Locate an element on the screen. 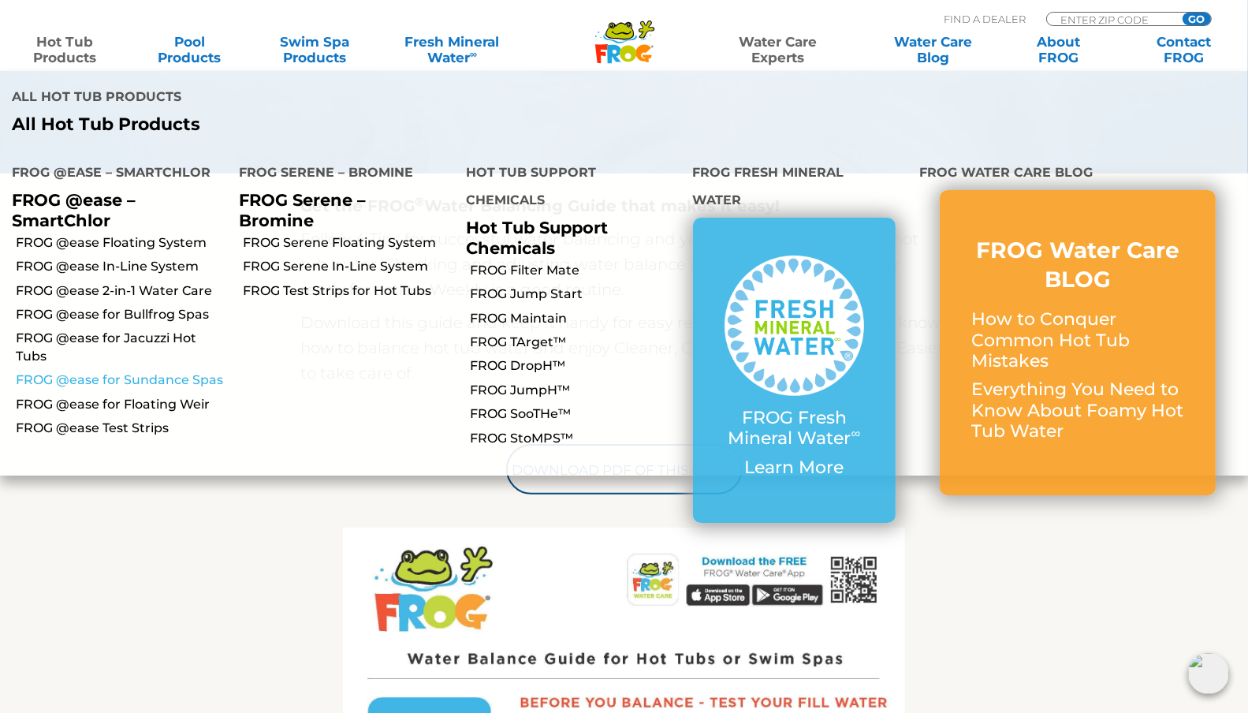 The height and width of the screenshot is (713, 1248). a: Water CareBlog is located at coordinates (933, 50).